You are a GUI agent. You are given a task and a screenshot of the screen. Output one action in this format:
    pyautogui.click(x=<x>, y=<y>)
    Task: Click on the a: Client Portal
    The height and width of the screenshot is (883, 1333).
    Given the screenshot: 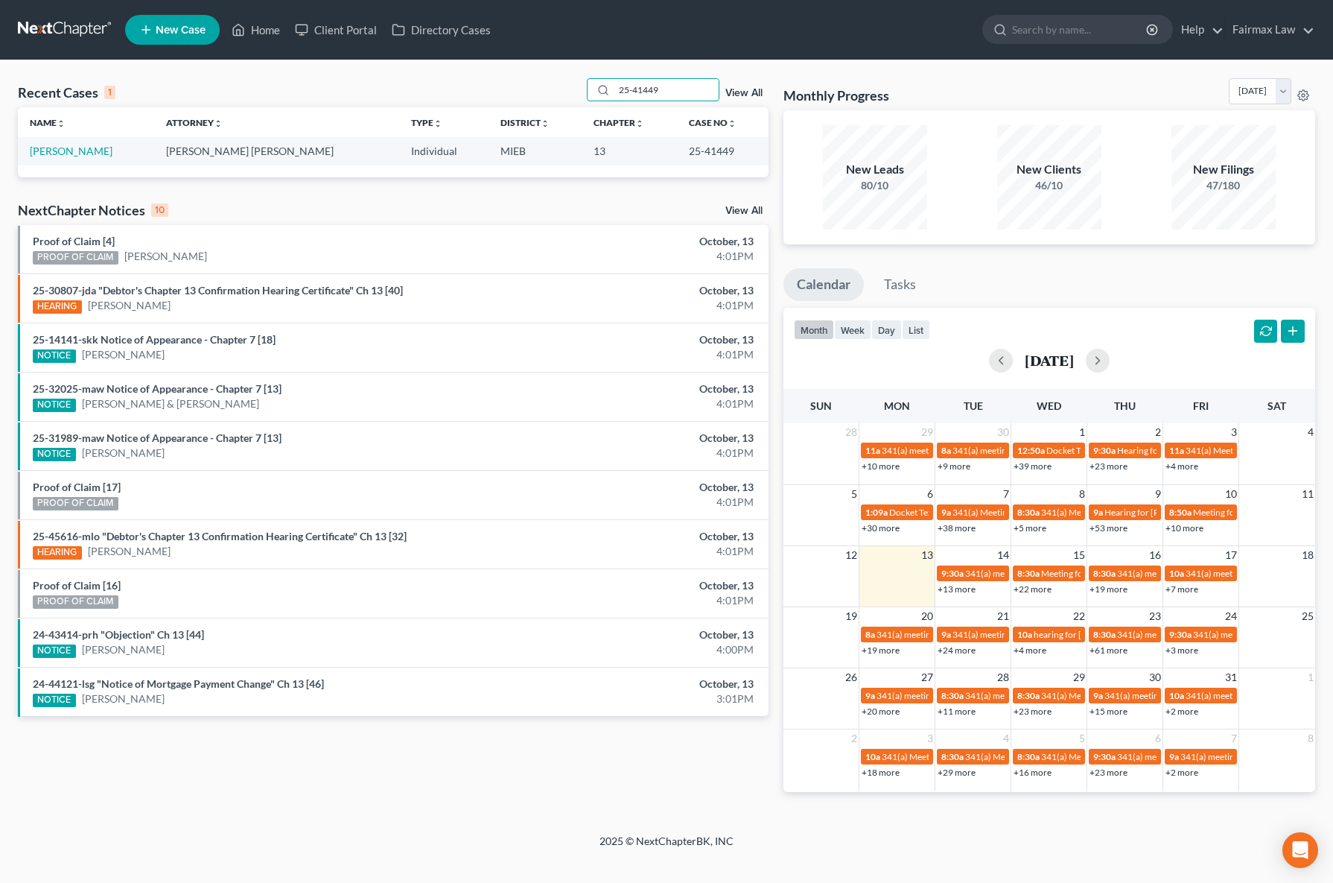 What is the action you would take?
    pyautogui.click(x=336, y=30)
    